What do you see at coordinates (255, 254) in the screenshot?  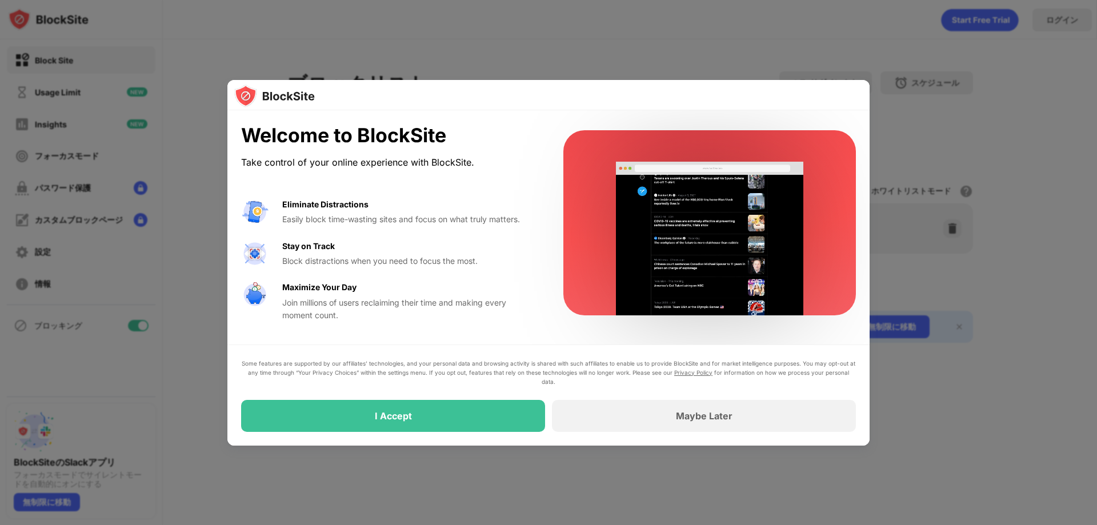 I see `img: value-focus.svg` at bounding box center [255, 254].